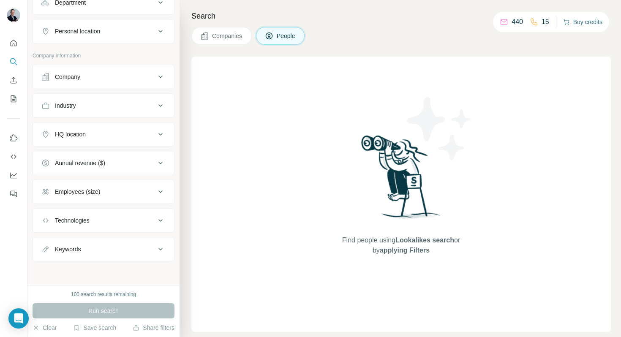 Image resolution: width=621 pixels, height=337 pixels. I want to click on div: 100 search results remaining, so click(104, 295).